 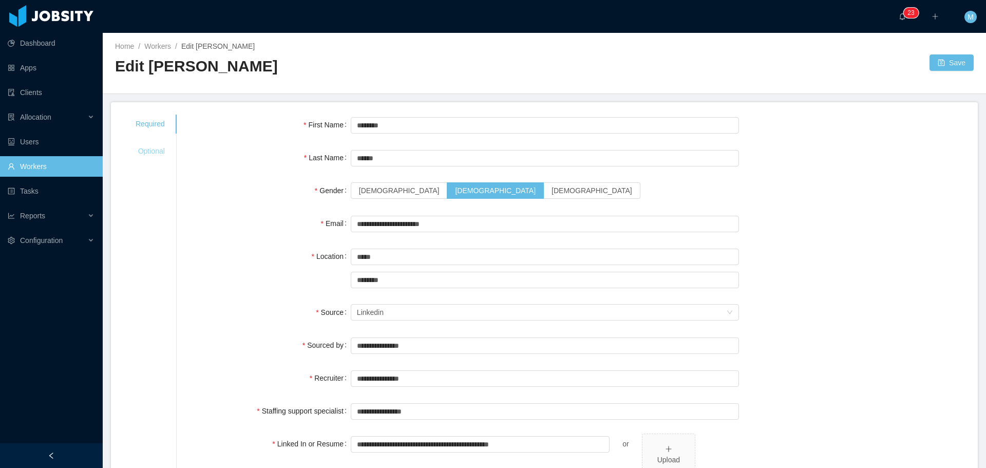 I want to click on i: icon: line-chart, so click(x=11, y=216).